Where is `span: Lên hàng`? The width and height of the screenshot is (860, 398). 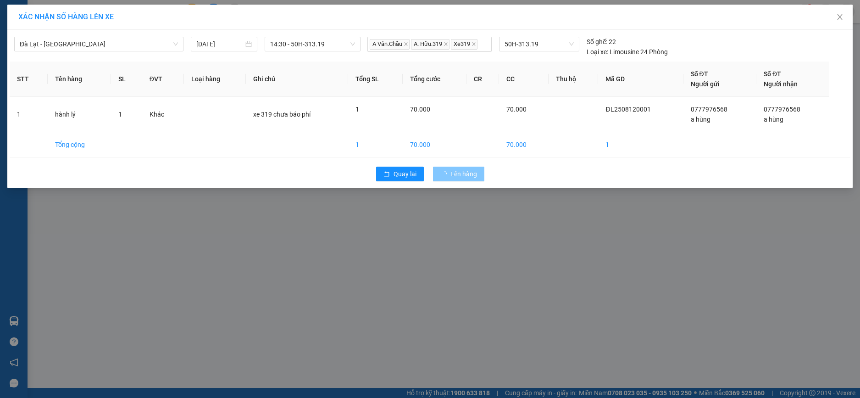
span: Lên hàng is located at coordinates (464, 174).